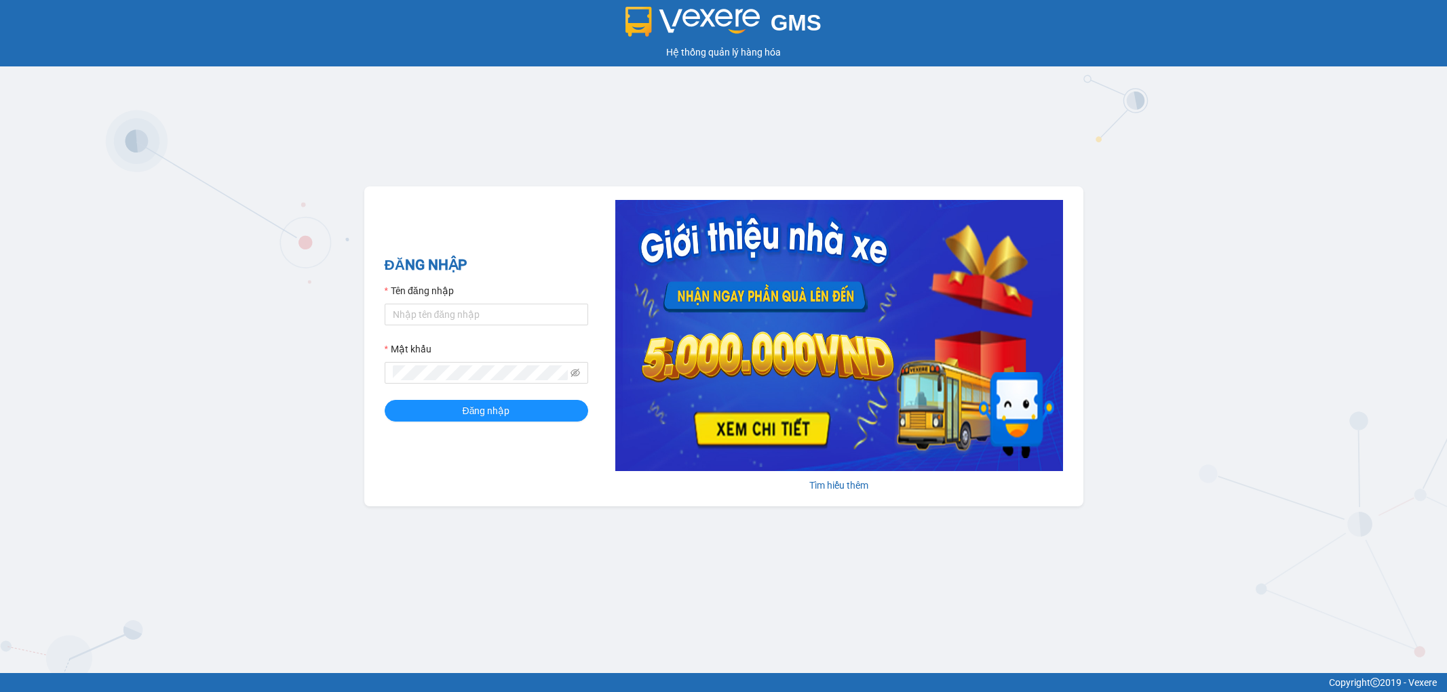  What do you see at coordinates (839, 486) in the screenshot?
I see `div: Tìm hiểu thêm` at bounding box center [839, 486].